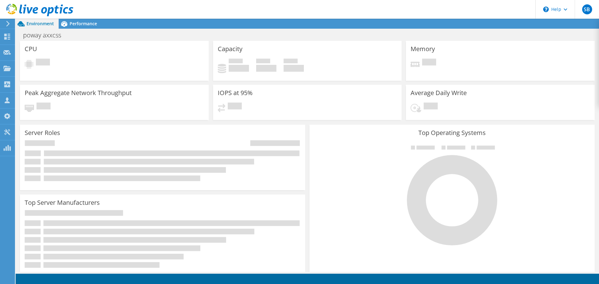  I want to click on span: SB, so click(587, 9).